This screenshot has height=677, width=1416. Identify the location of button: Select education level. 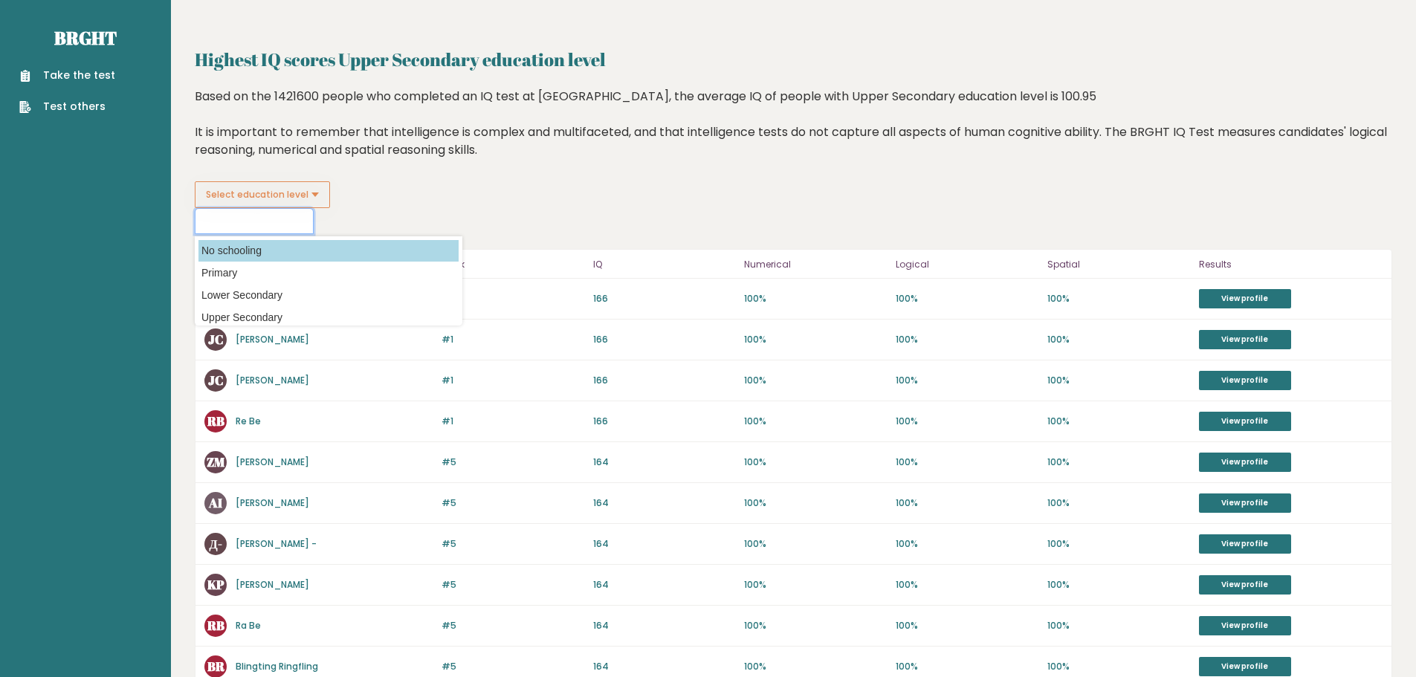
(262, 195).